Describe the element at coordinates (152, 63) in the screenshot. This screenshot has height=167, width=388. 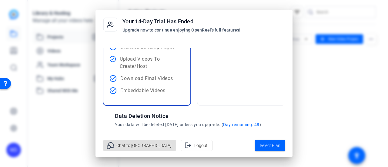
I see `p: Upload Videos To Create/Host` at that location.